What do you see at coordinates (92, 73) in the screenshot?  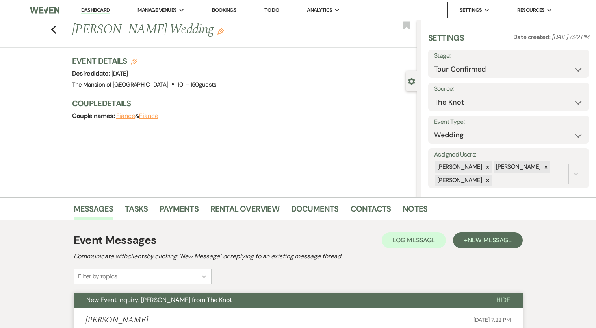 I see `span: Desired date:` at bounding box center [92, 73].